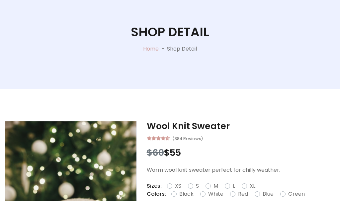  What do you see at coordinates (186, 194) in the screenshot?
I see `label: Black` at bounding box center [186, 194].